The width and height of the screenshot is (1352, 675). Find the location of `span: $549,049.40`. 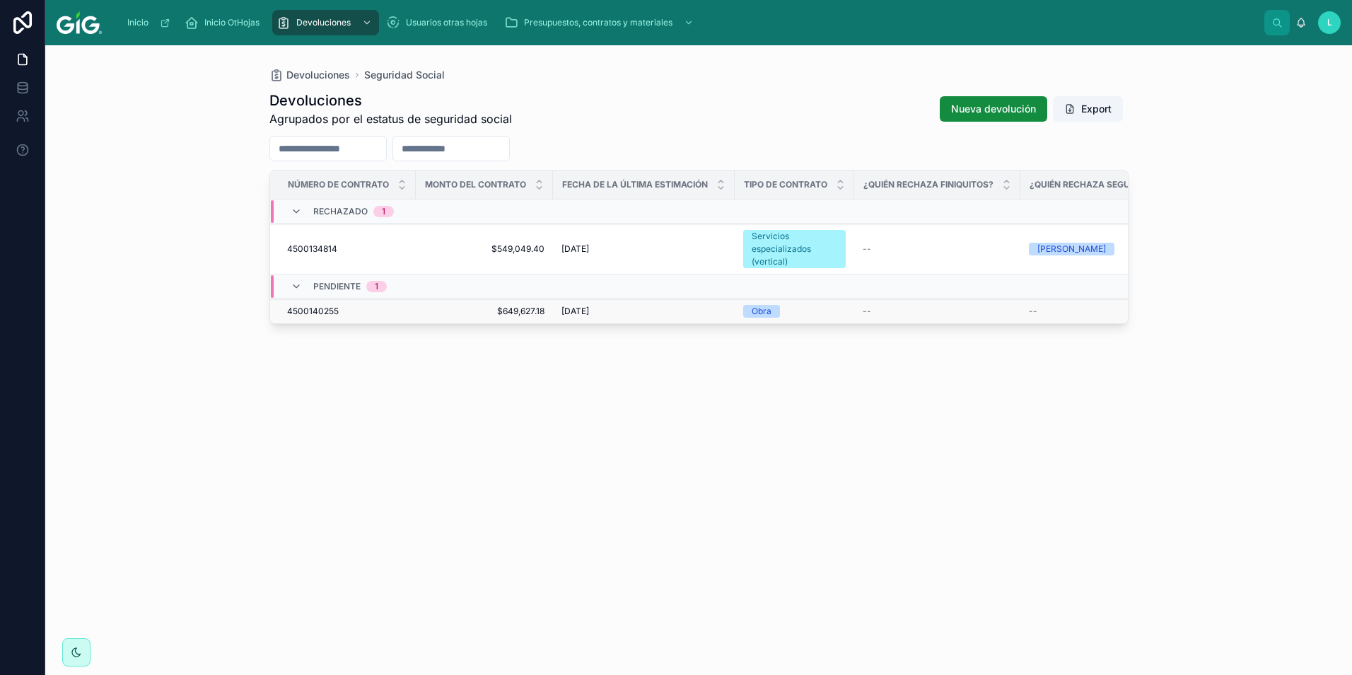

span: $549,049.40 is located at coordinates (484, 249).